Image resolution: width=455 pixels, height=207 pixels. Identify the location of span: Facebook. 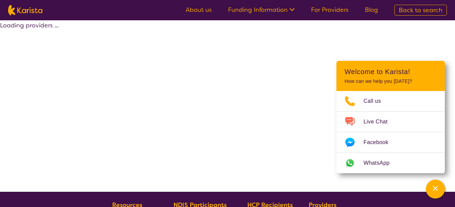
(380, 143).